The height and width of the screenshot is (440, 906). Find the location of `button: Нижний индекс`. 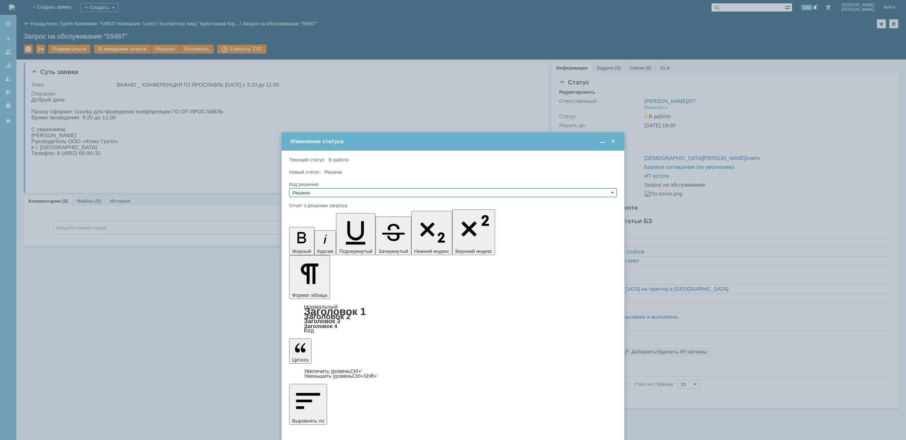

button: Нижний индекс is located at coordinates (432, 233).